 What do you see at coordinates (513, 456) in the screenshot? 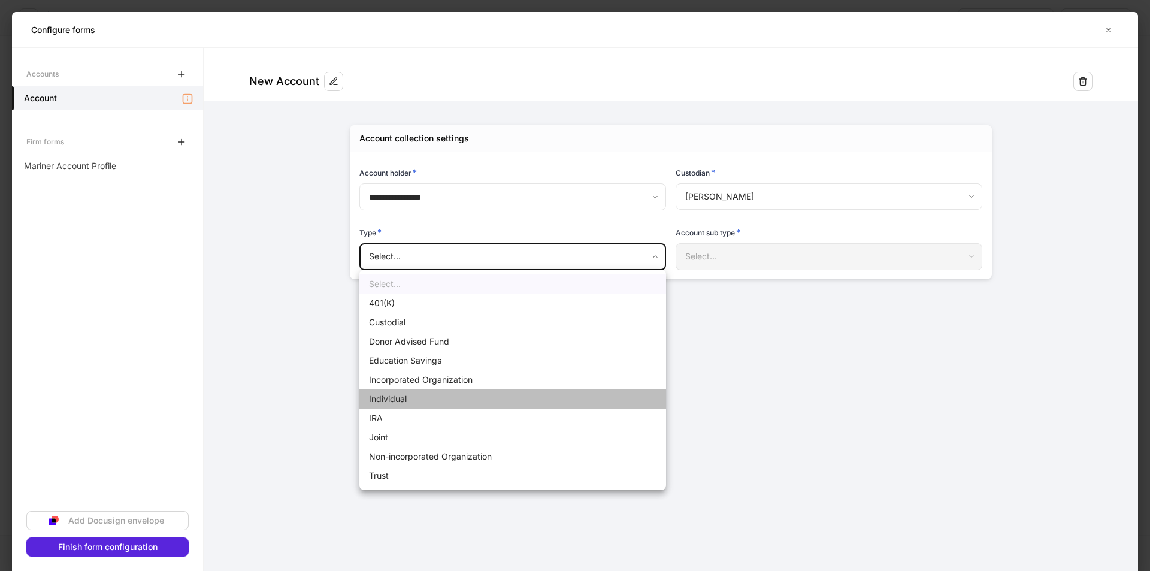
I see `li: Non-incorporated Organization` at bounding box center [513, 456].